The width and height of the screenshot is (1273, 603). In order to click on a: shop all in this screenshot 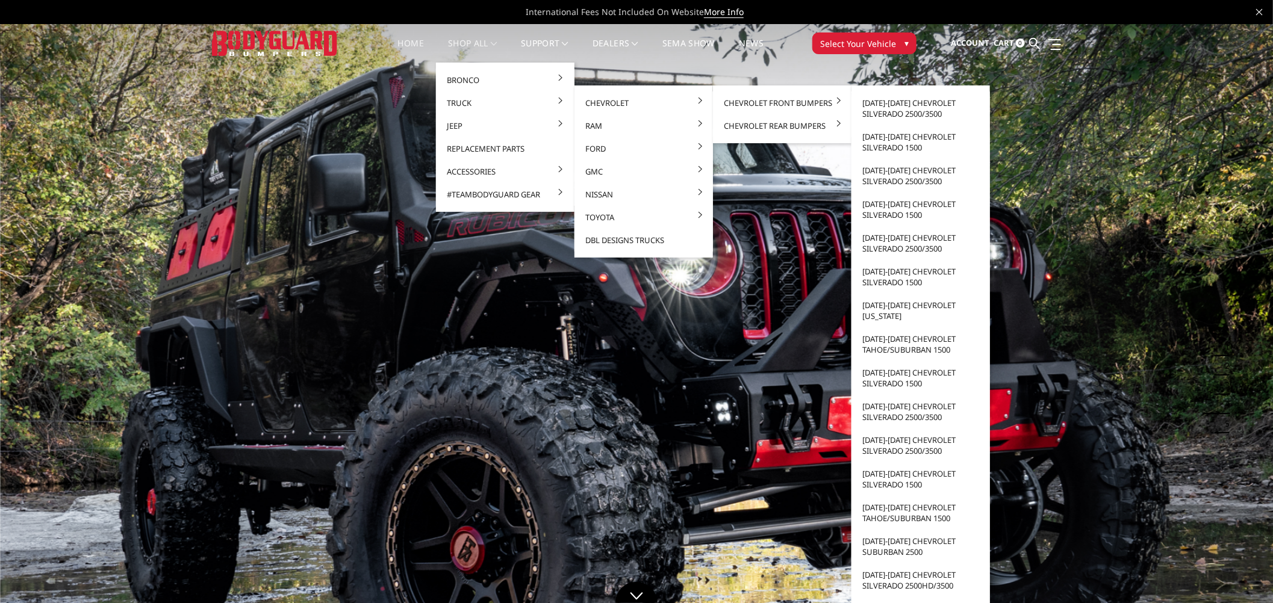, I will do `click(472, 51)`.